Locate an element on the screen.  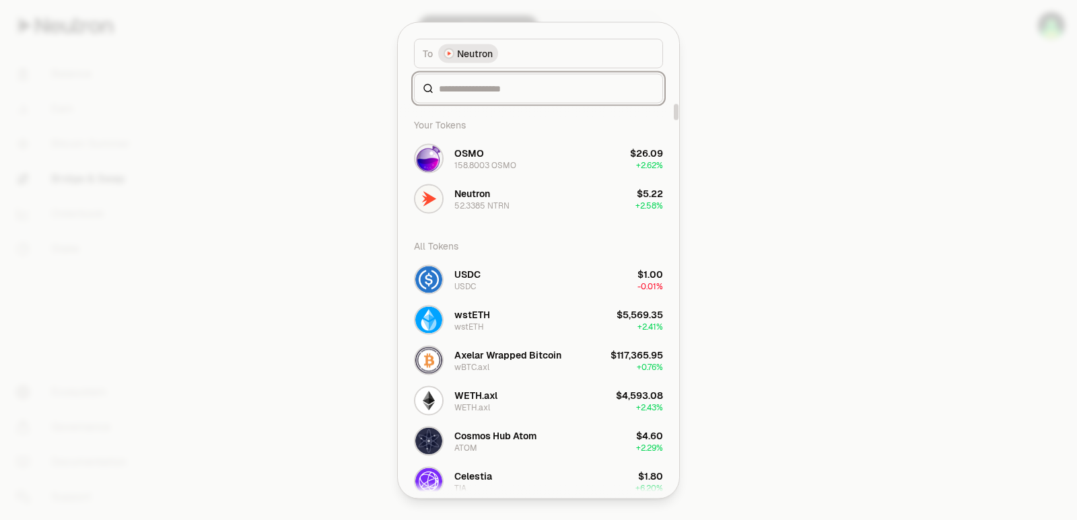
span: + 2.29% is located at coordinates (649, 447).